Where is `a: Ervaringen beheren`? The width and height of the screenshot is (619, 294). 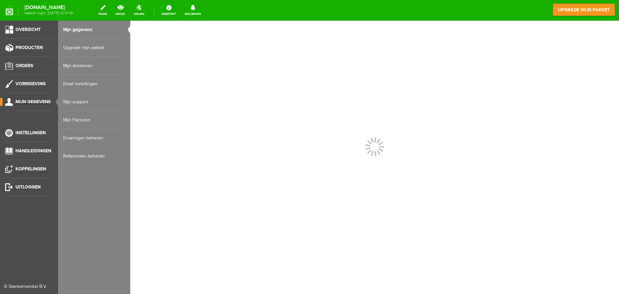
a: Ervaringen beheren is located at coordinates (94, 138).